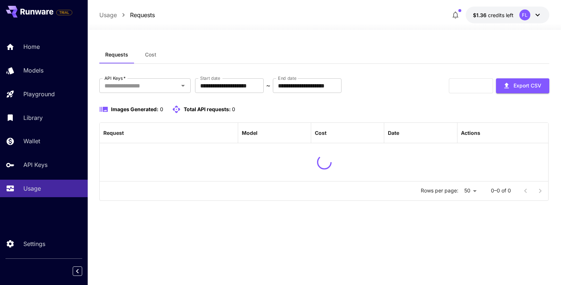  What do you see at coordinates (500, 15) in the screenshot?
I see `span: credits left` at bounding box center [500, 15].